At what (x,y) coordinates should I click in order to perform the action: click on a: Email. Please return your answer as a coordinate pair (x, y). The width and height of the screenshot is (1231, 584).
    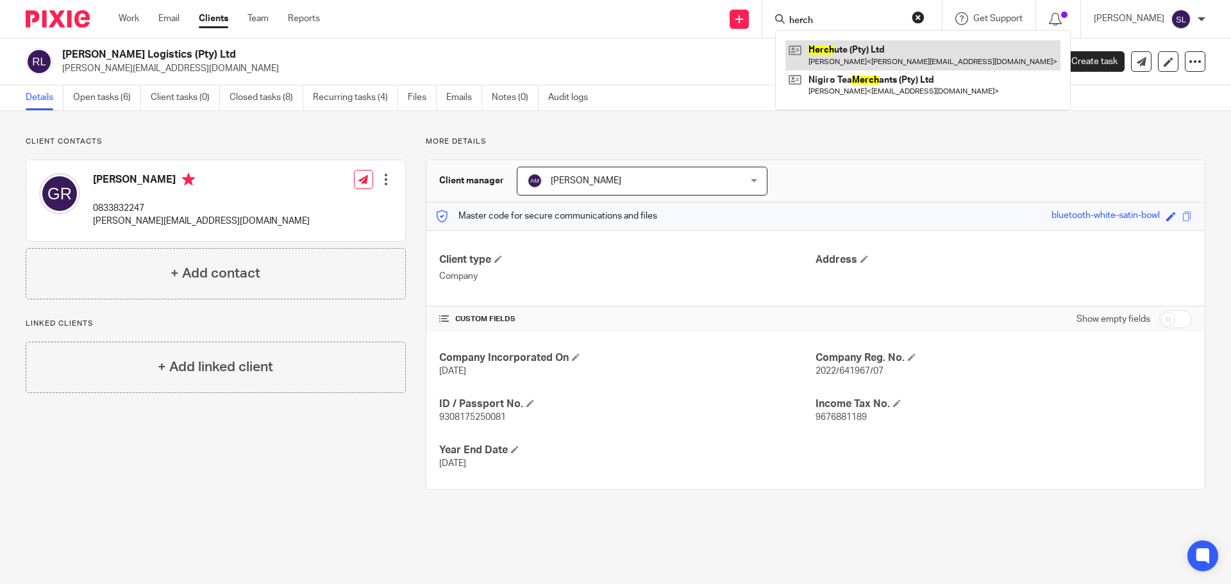
    Looking at the image, I should click on (169, 19).